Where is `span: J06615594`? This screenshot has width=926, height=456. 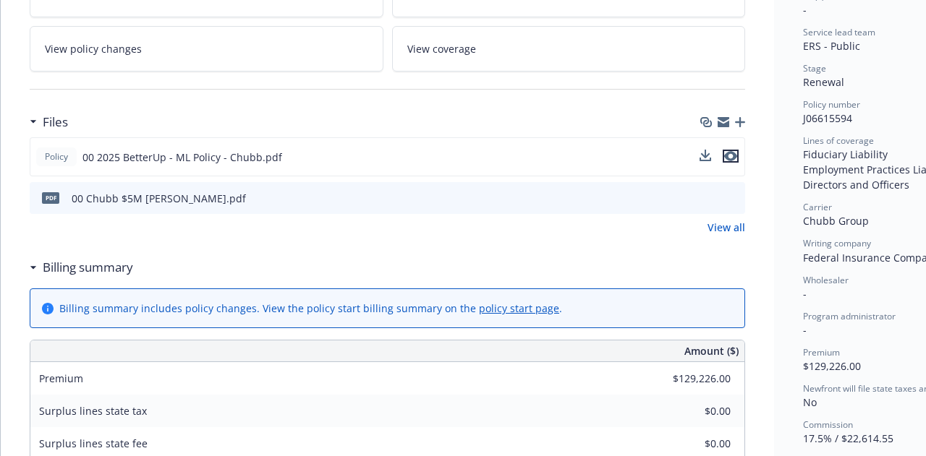 span: J06615594 is located at coordinates (827, 118).